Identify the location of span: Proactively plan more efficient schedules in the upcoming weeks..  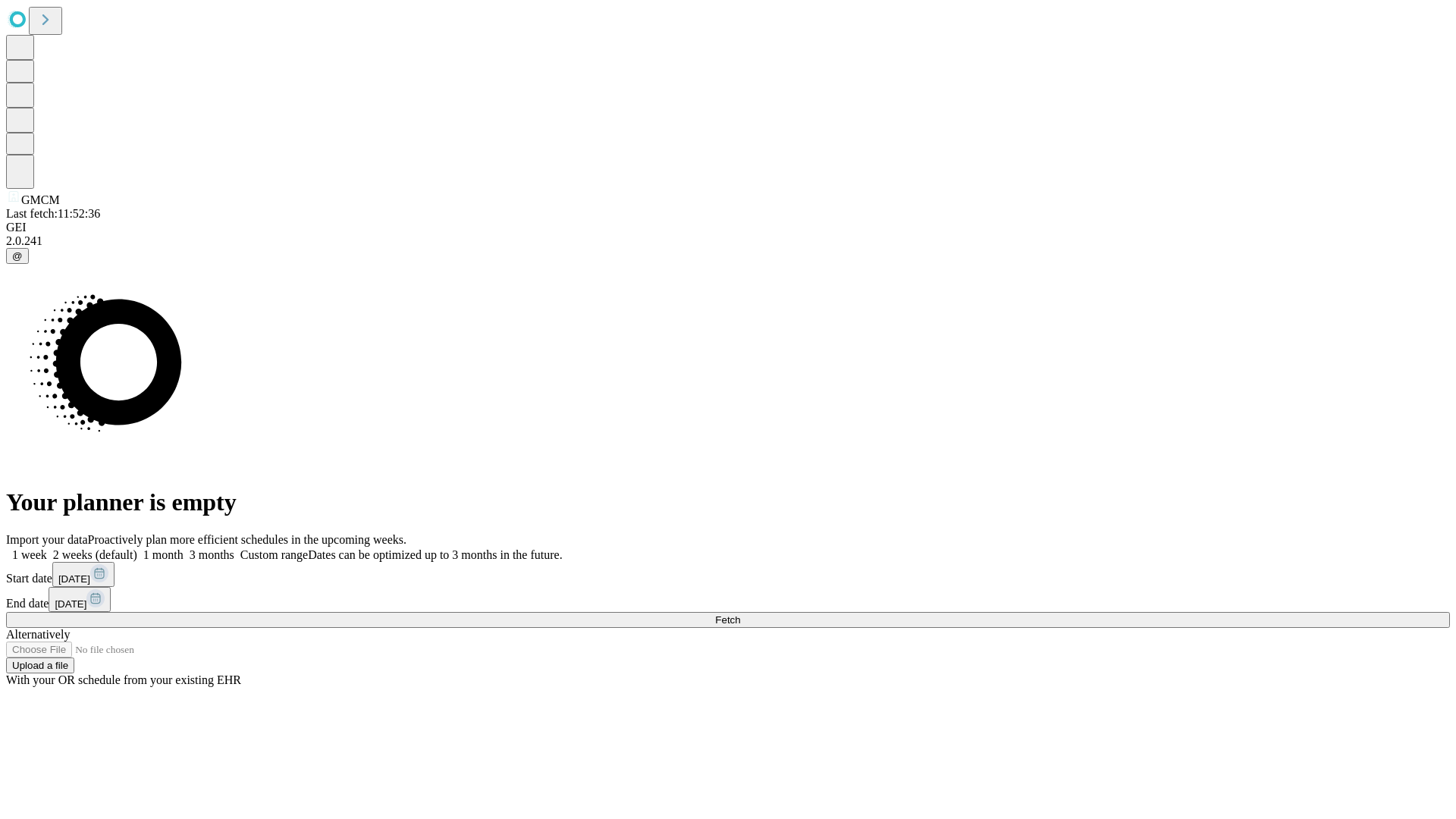
(247, 539).